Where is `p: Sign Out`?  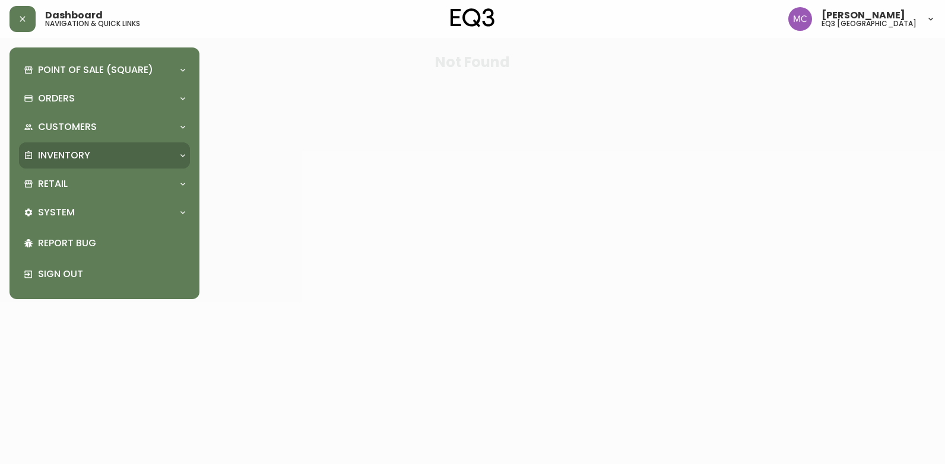
p: Sign Out is located at coordinates (112, 274).